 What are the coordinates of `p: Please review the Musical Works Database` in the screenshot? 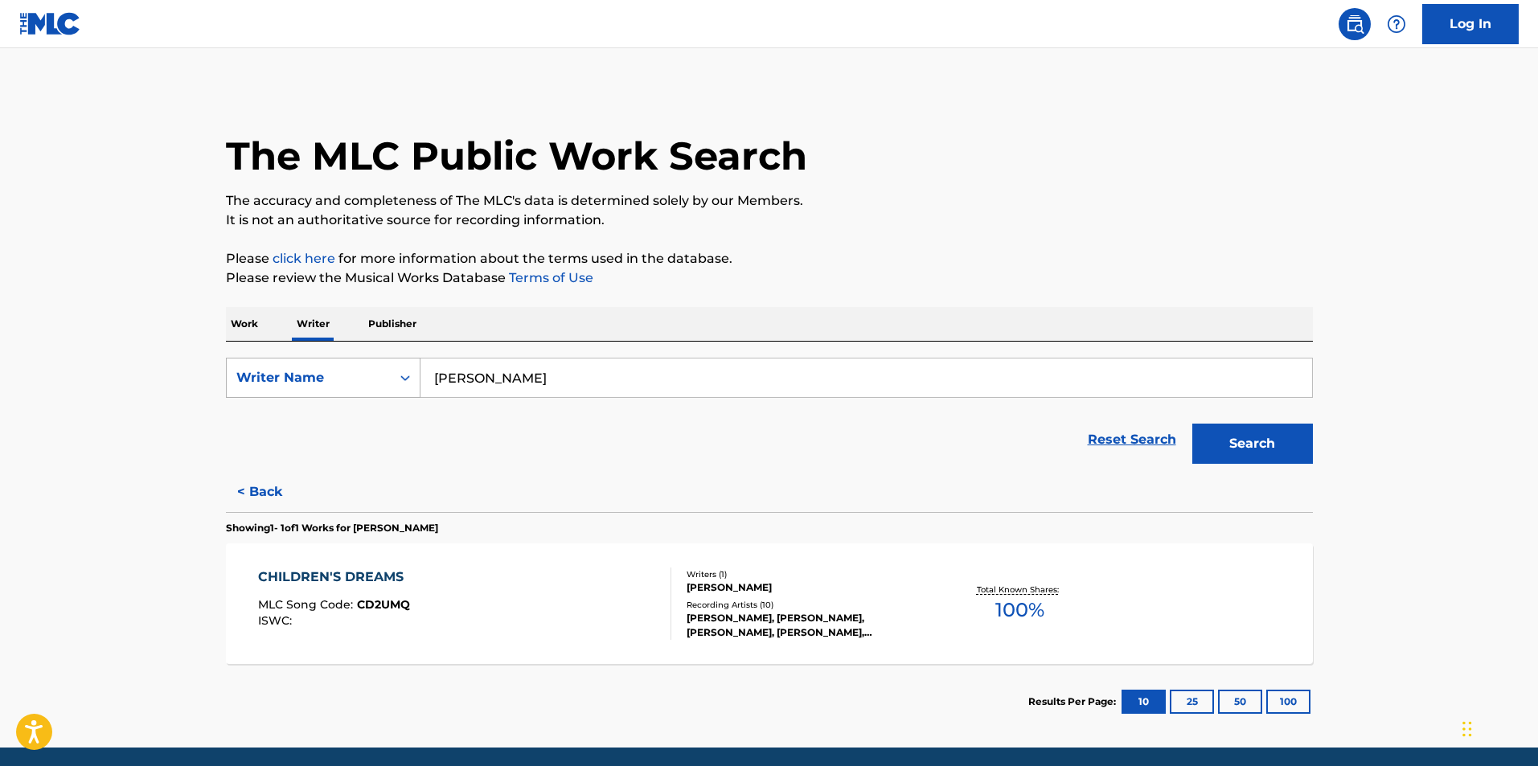 It's located at (769, 278).